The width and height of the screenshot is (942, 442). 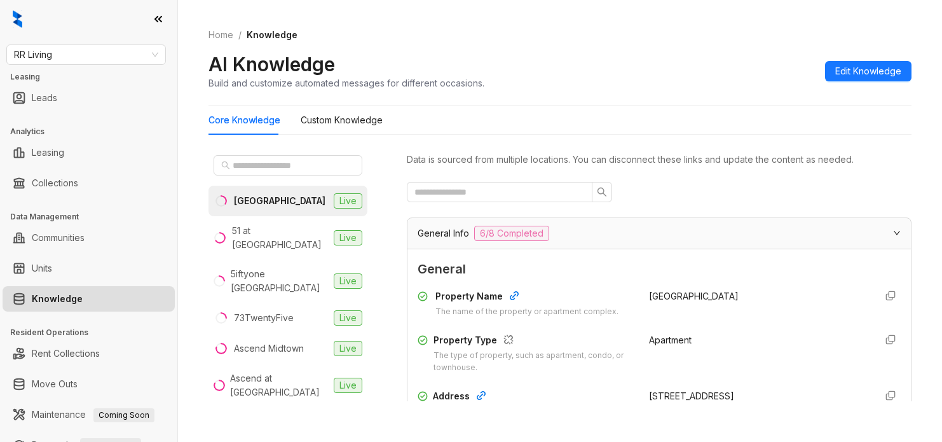 What do you see at coordinates (93, 333) in the screenshot?
I see `h3: Resident Operations` at bounding box center [93, 333].